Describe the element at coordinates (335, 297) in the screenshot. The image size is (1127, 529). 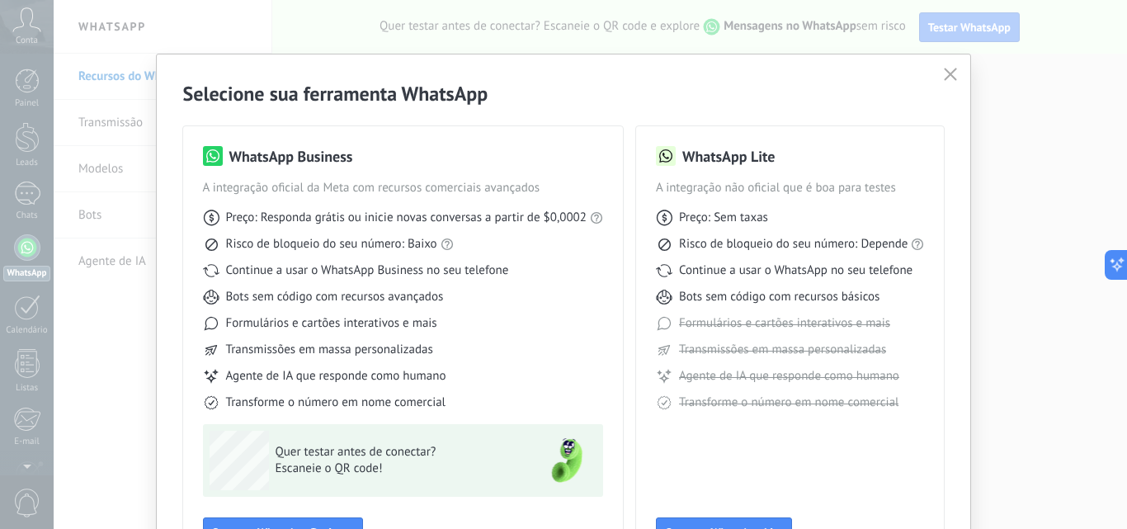
I see `span: Bots sem código com recursos avançados` at that location.